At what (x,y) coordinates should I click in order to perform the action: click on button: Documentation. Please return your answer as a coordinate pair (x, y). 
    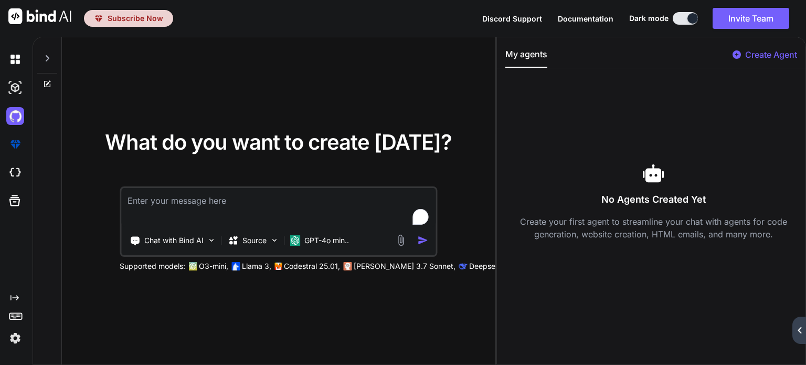
    Looking at the image, I should click on (585, 18).